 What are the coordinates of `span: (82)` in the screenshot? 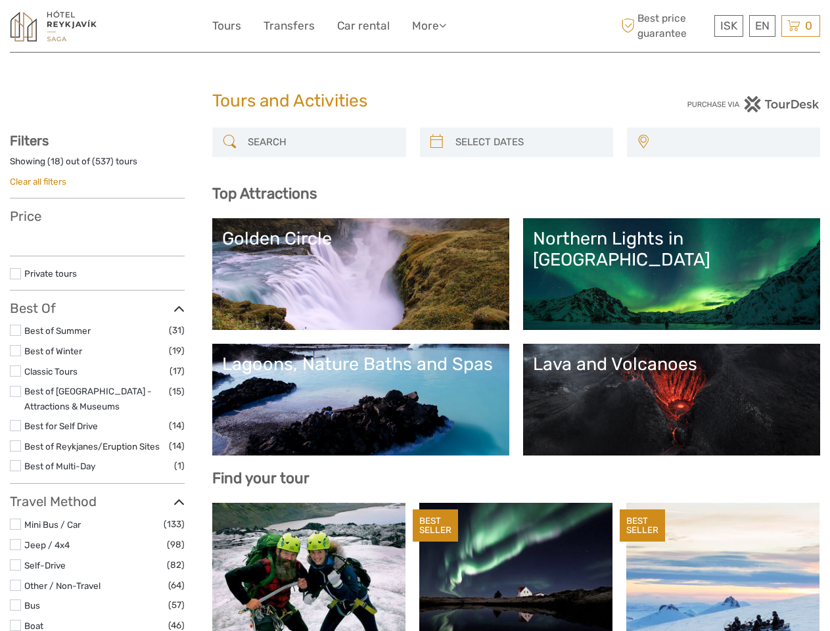 It's located at (175, 564).